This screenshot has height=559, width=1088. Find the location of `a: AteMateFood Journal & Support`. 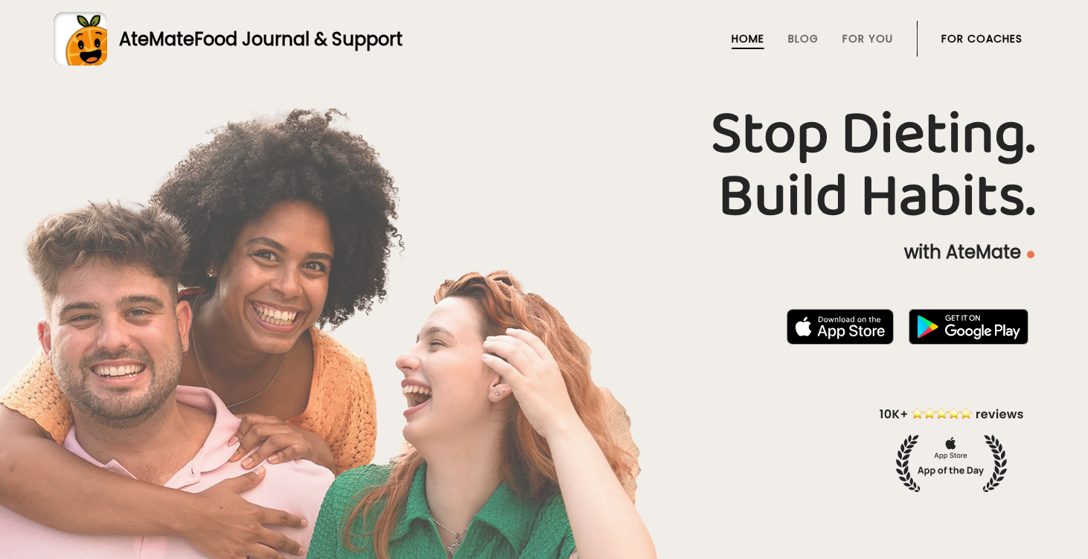

a: AteMateFood Journal & Support is located at coordinates (544, 39).